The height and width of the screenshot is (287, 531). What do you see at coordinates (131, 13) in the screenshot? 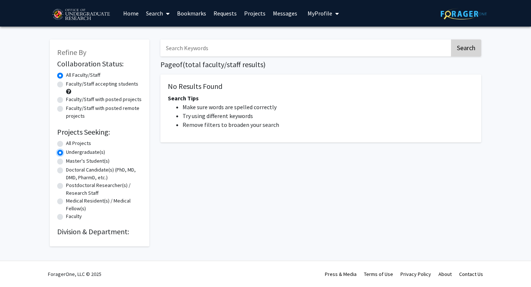
I see `a: Home` at bounding box center [131, 13].